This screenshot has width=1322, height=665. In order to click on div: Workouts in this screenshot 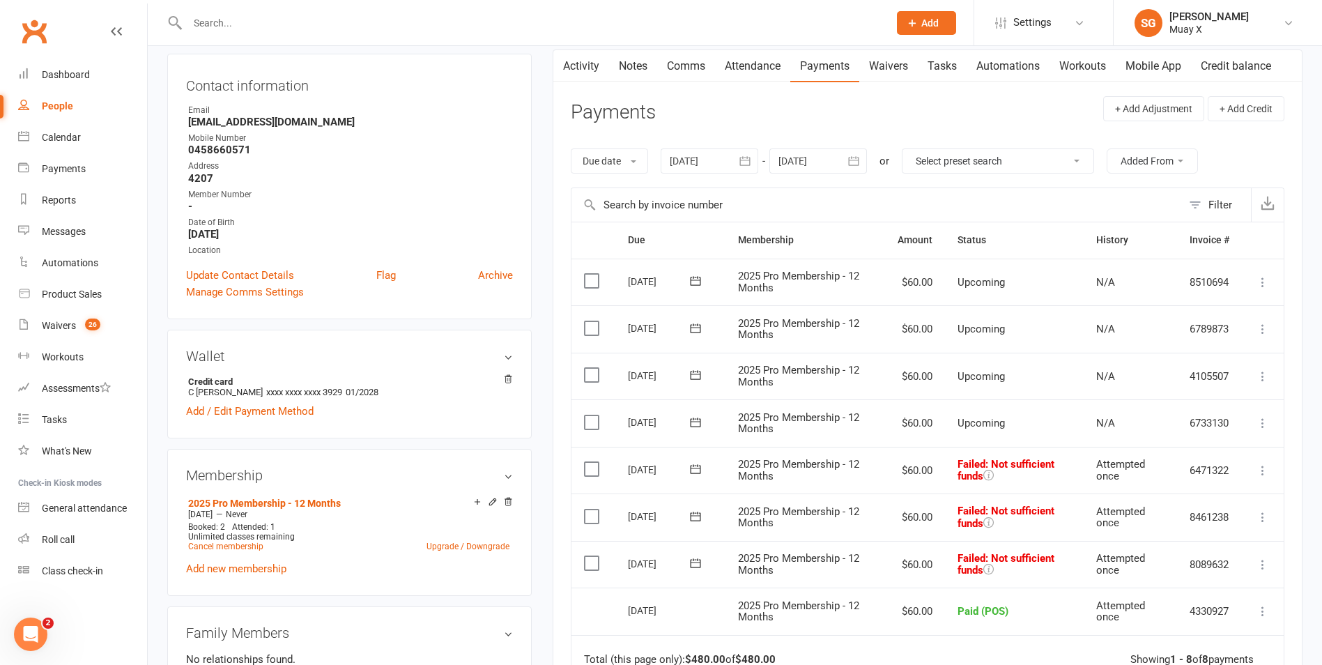, I will do `click(63, 357)`.